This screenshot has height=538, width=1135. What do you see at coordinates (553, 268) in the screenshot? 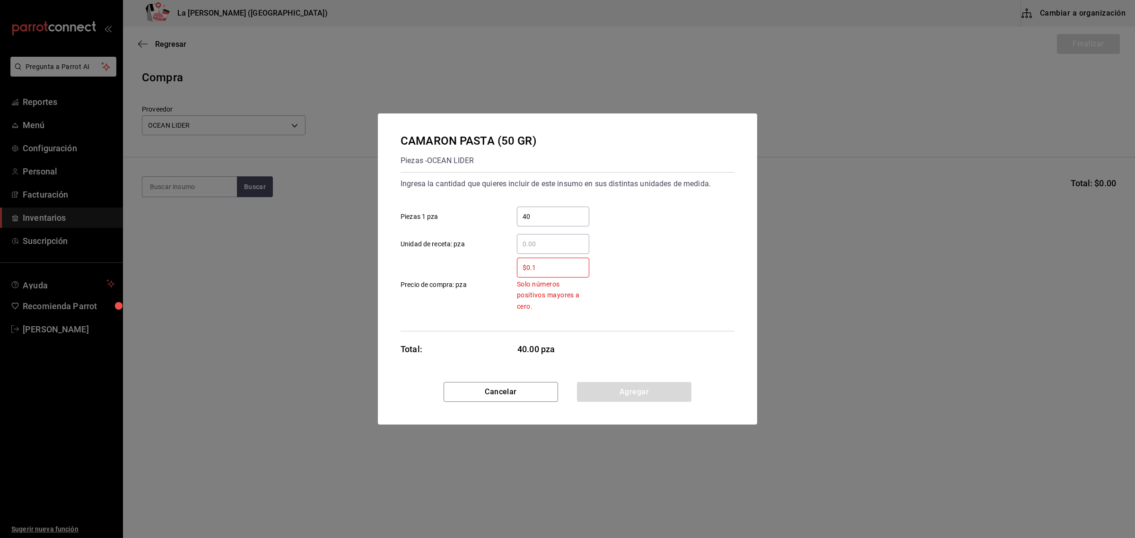
I see `input: Solo números positivos mayores a cero.Precio de compra: pza` at bounding box center [553, 268].